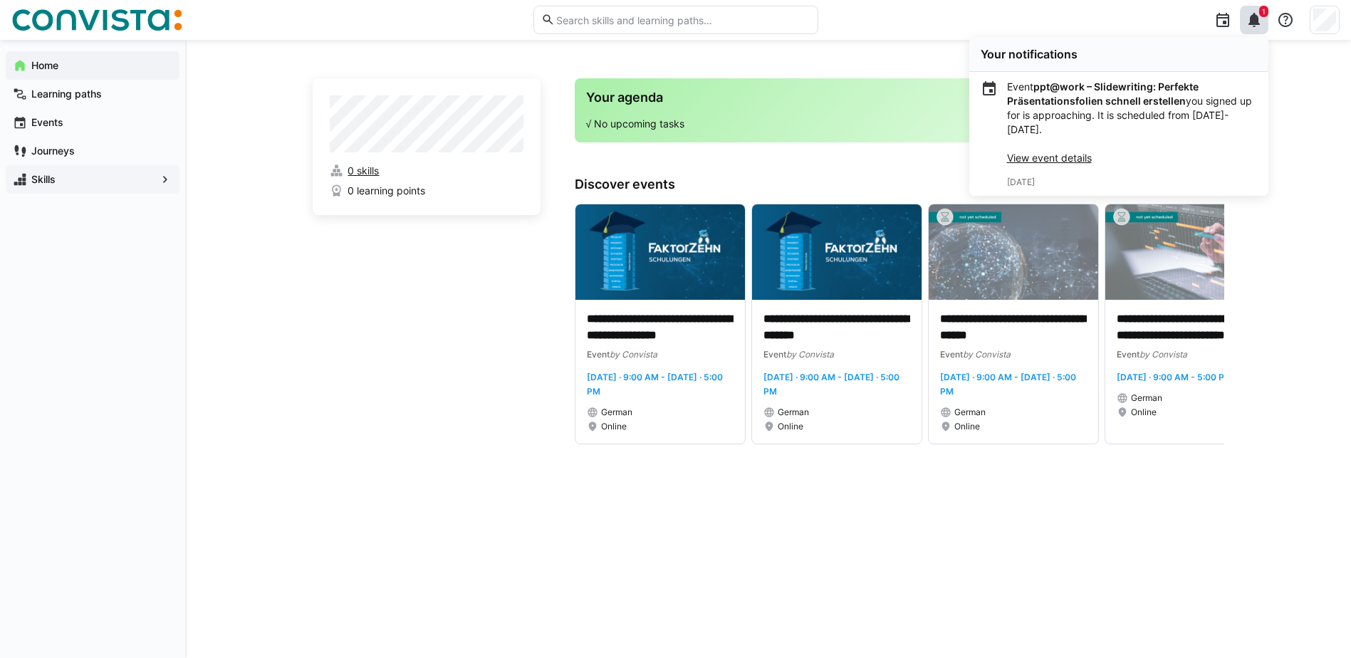  I want to click on span: 0 learning points, so click(386, 191).